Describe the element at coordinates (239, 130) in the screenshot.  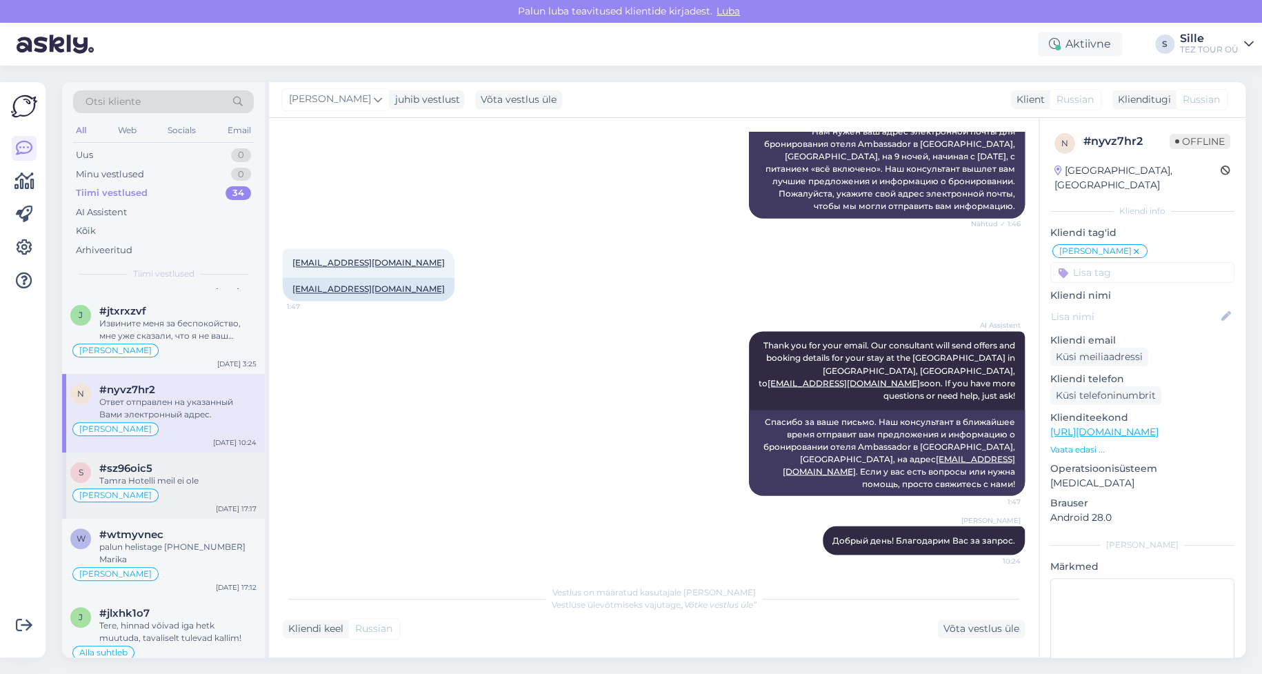
I see `div: Email` at that location.